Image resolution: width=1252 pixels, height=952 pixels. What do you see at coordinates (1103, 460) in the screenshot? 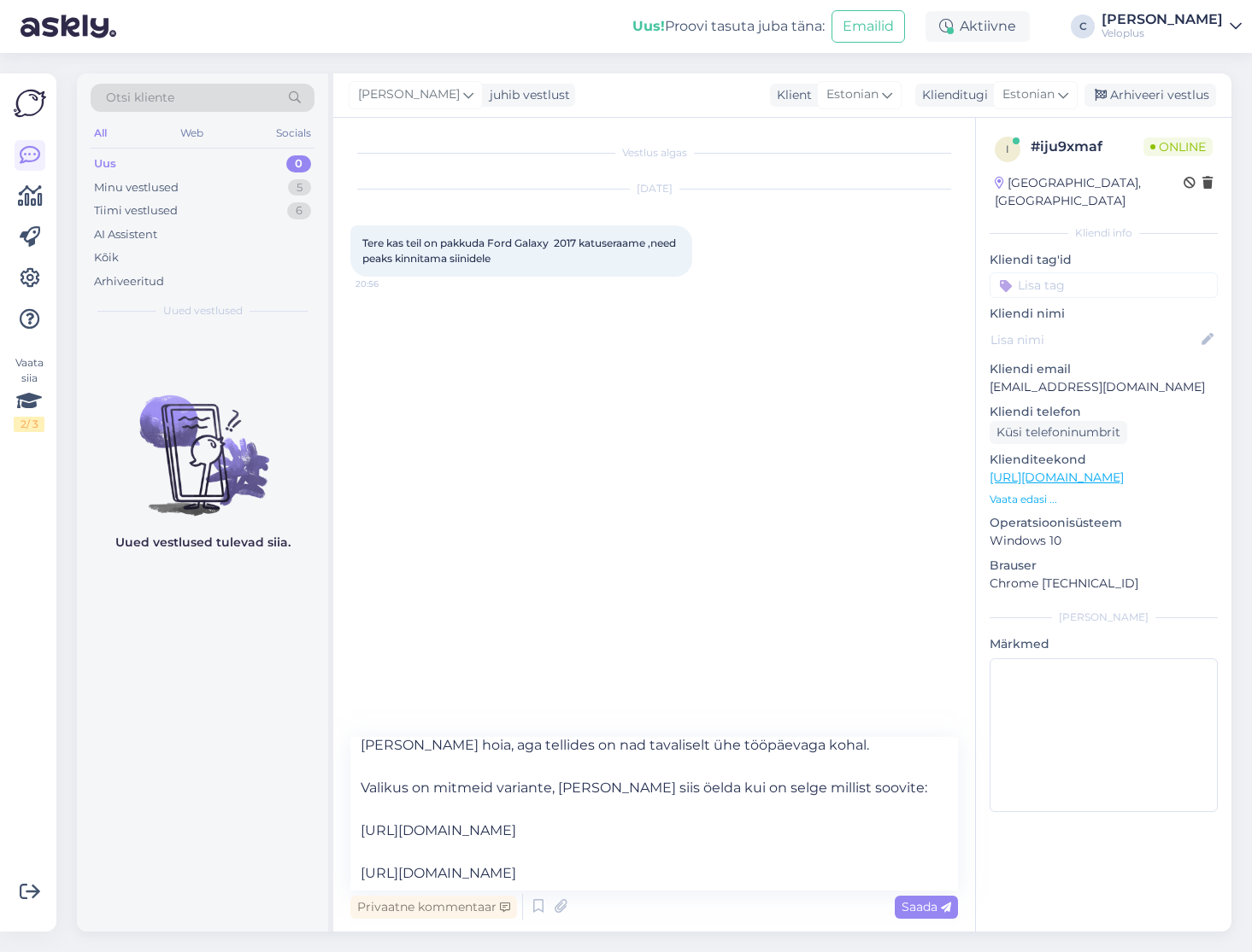
I see `p: Klienditeekond` at bounding box center [1103, 460].